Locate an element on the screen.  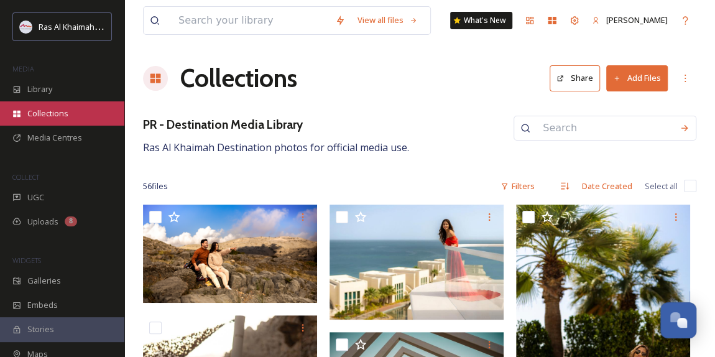
button: Add Files is located at coordinates (637, 78).